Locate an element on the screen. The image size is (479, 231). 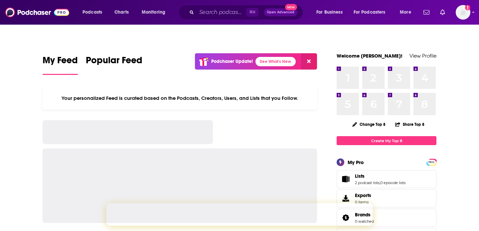
div: Search podcasts, credits, & more... is located at coordinates (247, 12).